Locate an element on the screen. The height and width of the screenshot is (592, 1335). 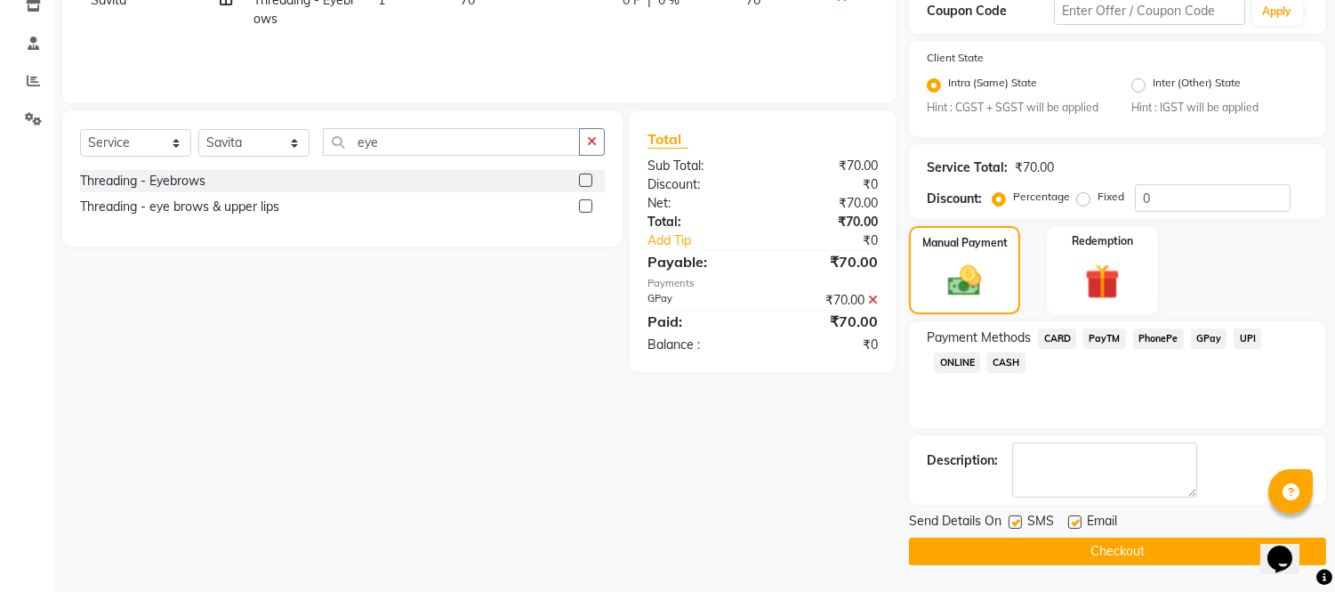
div: Balance : is located at coordinates (698, 344).